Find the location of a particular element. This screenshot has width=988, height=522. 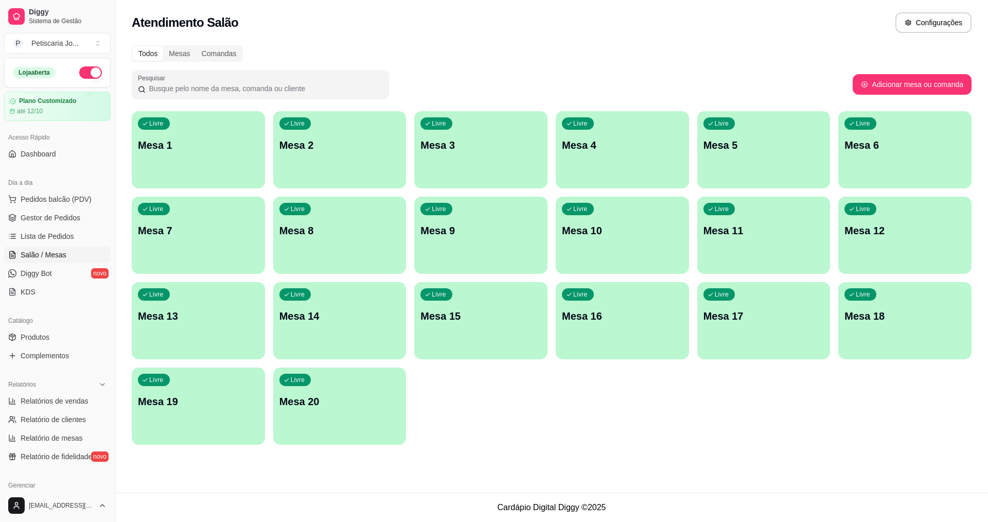

button: LivreMesa 16 is located at coordinates (622, 320).